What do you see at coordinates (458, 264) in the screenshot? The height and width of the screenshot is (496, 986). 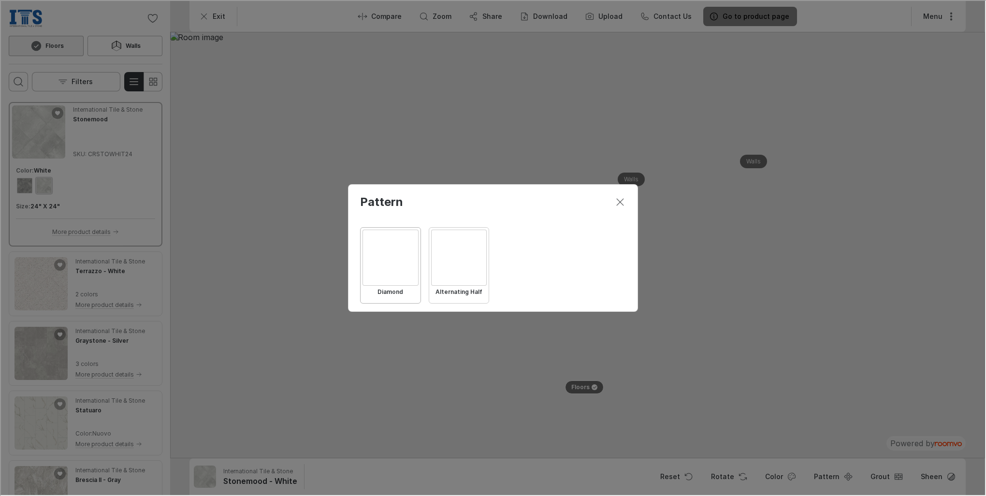 I see `button: Select Alternating Half` at bounding box center [458, 264].